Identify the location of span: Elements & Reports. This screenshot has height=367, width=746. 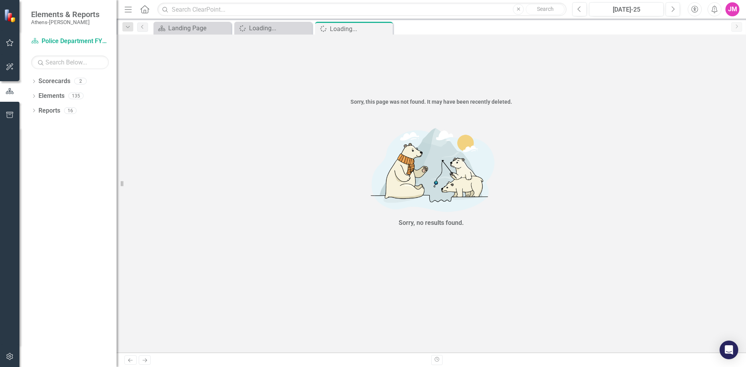
(65, 14).